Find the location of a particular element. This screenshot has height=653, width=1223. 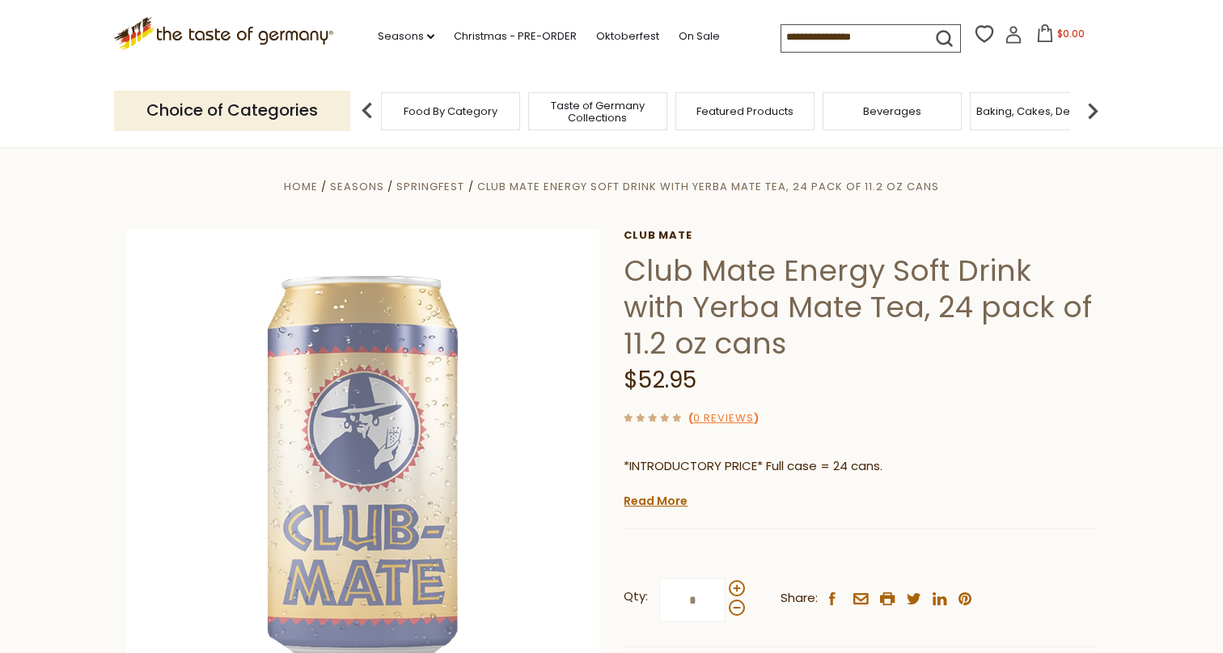

img: next arrow is located at coordinates (1092, 111).